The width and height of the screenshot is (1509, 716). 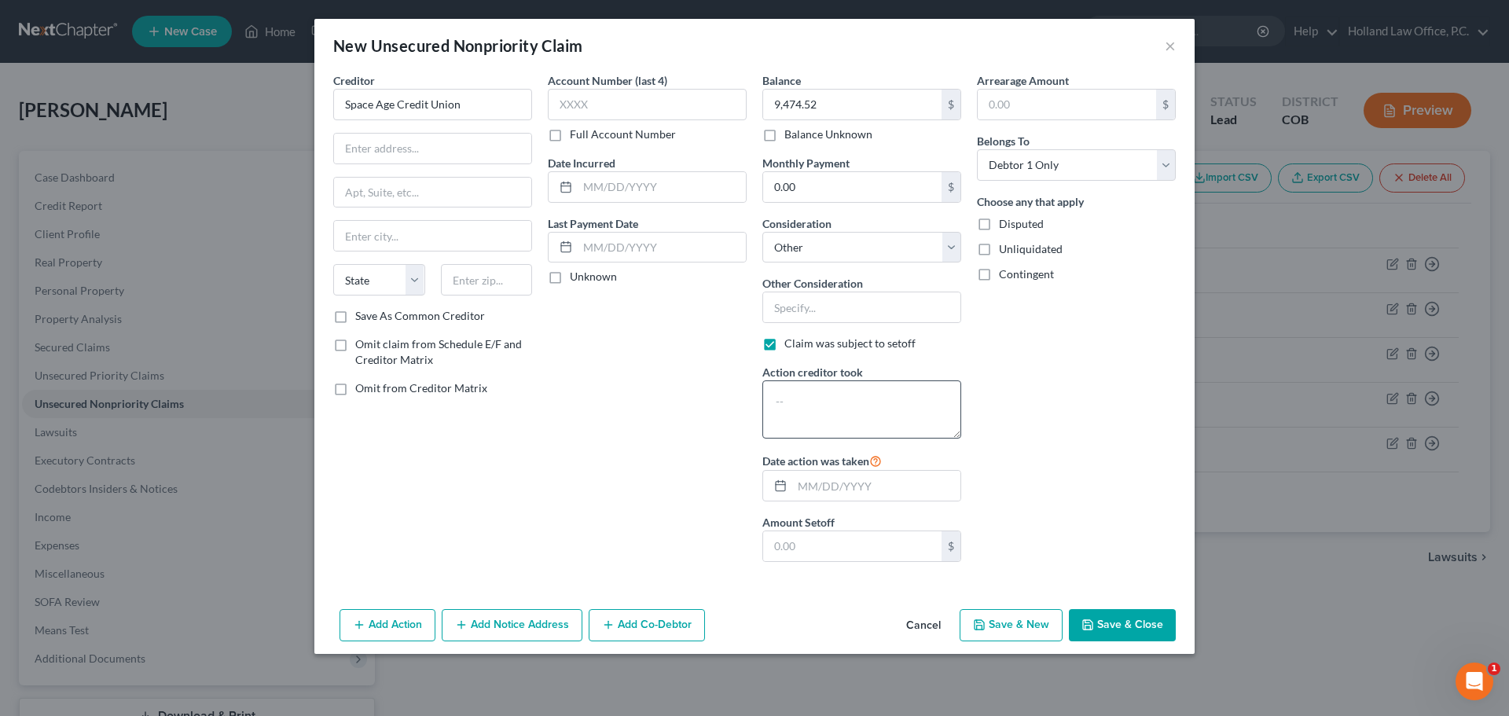 What do you see at coordinates (432, 149) in the screenshot?
I see `input: Enter address...` at bounding box center [432, 149].